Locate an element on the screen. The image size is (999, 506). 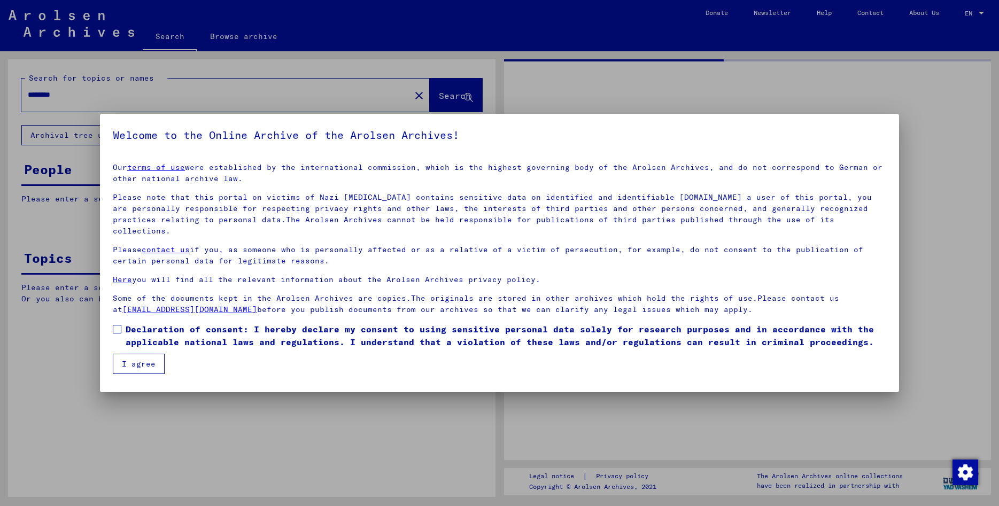
span: Declaration of consent: I hereby declare my consent to using sensitive personal data solely for r... is located at coordinates (506, 336).